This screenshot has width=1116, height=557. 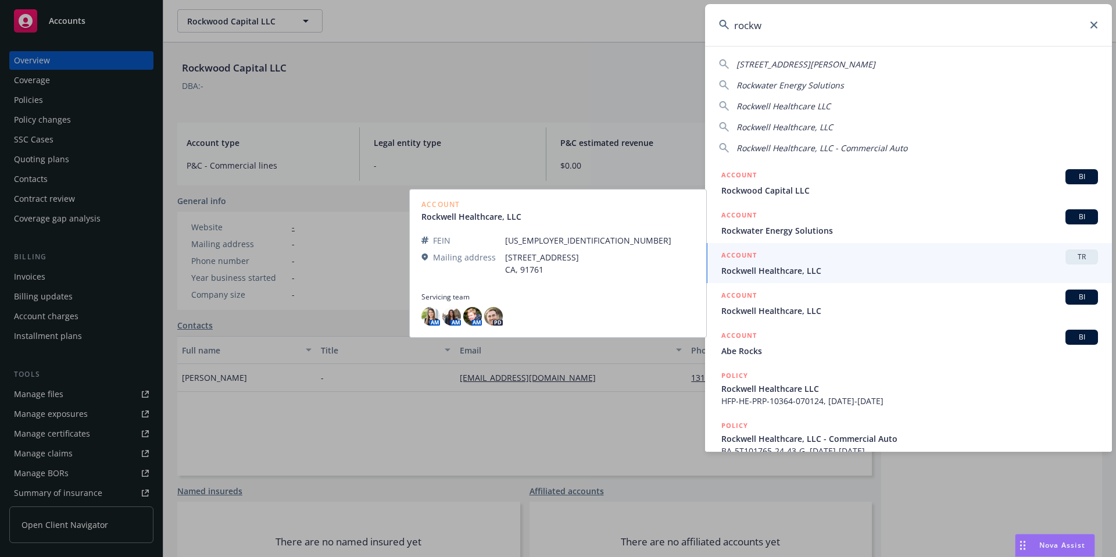 I want to click on span: Nova Assist, so click(x=1061, y=544).